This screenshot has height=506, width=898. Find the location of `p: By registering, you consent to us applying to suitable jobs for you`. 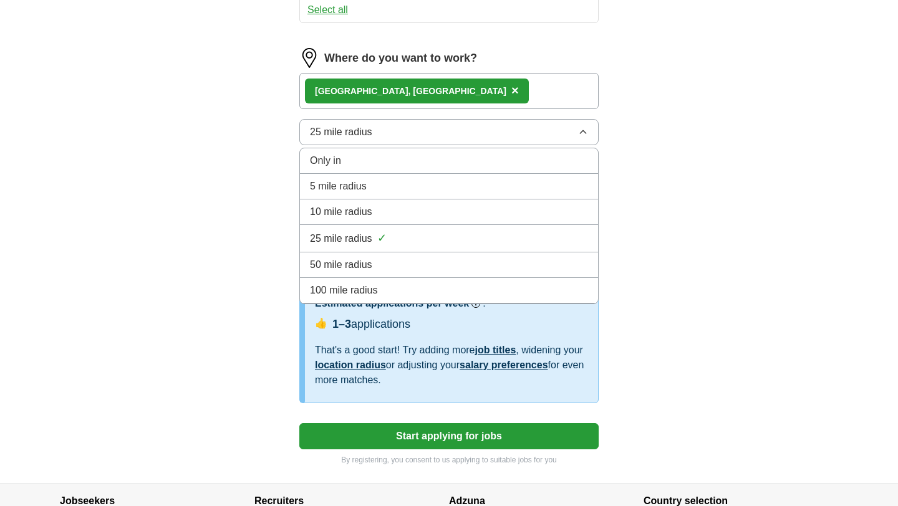

p: By registering, you consent to us applying to suitable jobs for you is located at coordinates (449, 460).